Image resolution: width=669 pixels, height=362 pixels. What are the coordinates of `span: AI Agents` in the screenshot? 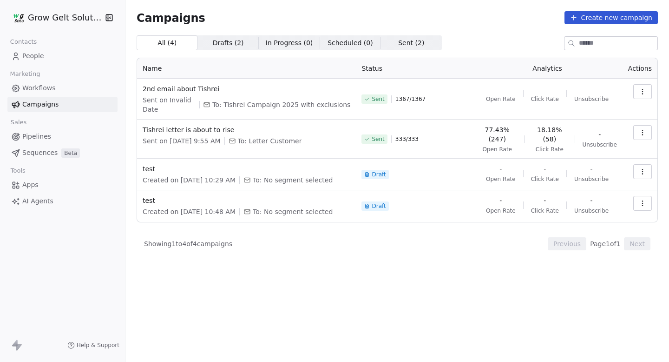 It's located at (38, 201).